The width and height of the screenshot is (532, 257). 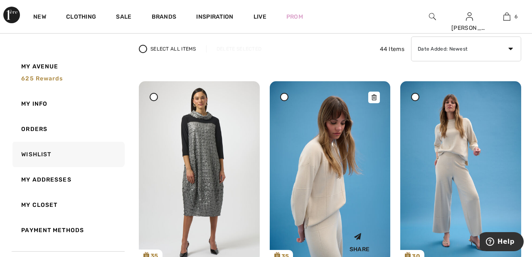 What do you see at coordinates (68, 205) in the screenshot?
I see `a: My Closet` at bounding box center [68, 205].